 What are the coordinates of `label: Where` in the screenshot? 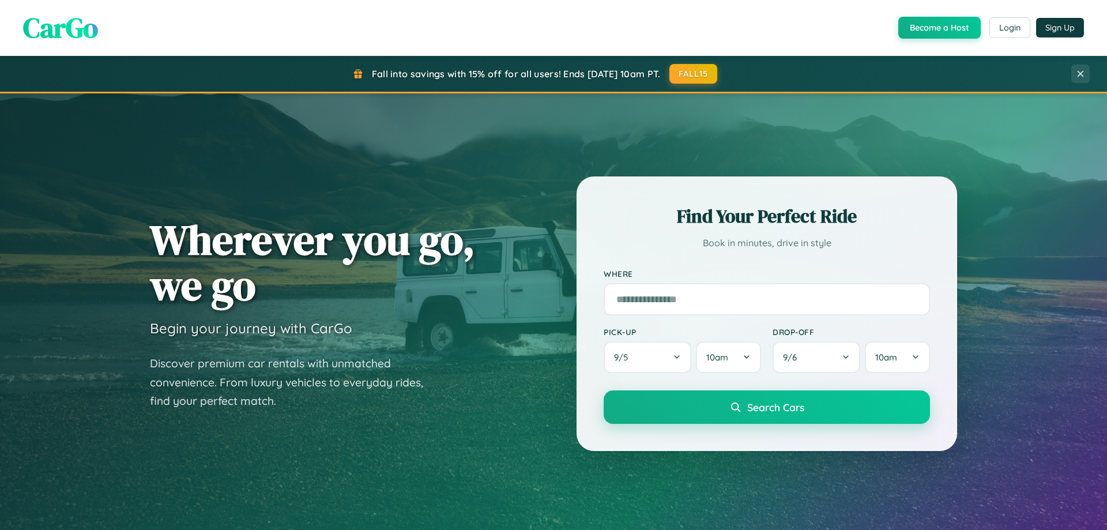 It's located at (767, 273).